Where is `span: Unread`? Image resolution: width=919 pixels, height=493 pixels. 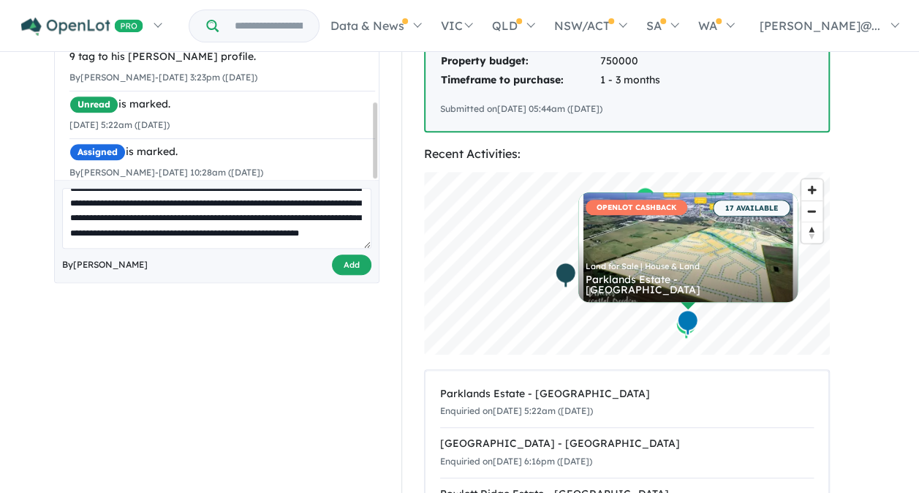 span: Unread is located at coordinates (94, 105).